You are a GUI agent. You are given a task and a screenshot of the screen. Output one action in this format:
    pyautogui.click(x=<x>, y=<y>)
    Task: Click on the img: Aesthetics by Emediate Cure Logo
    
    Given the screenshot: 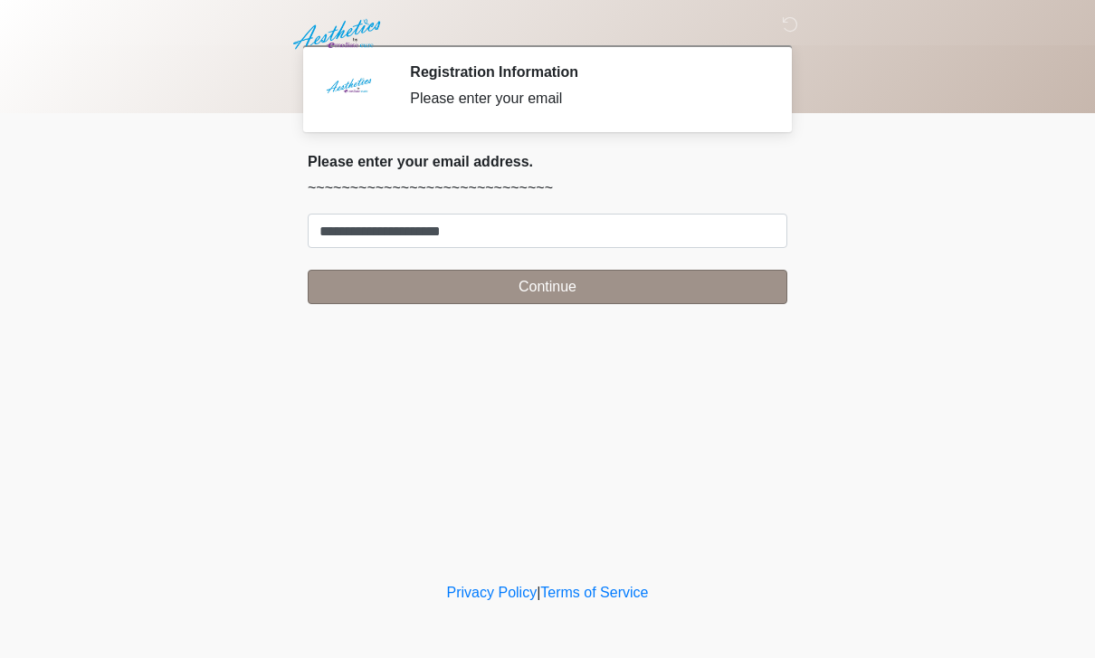 What is the action you would take?
    pyautogui.click(x=338, y=34)
    